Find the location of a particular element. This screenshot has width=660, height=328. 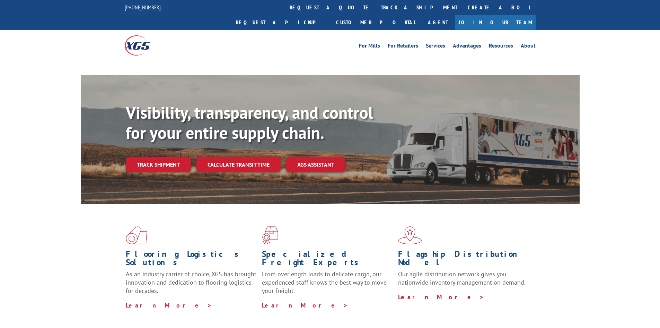

a: Agent is located at coordinates (438, 22).